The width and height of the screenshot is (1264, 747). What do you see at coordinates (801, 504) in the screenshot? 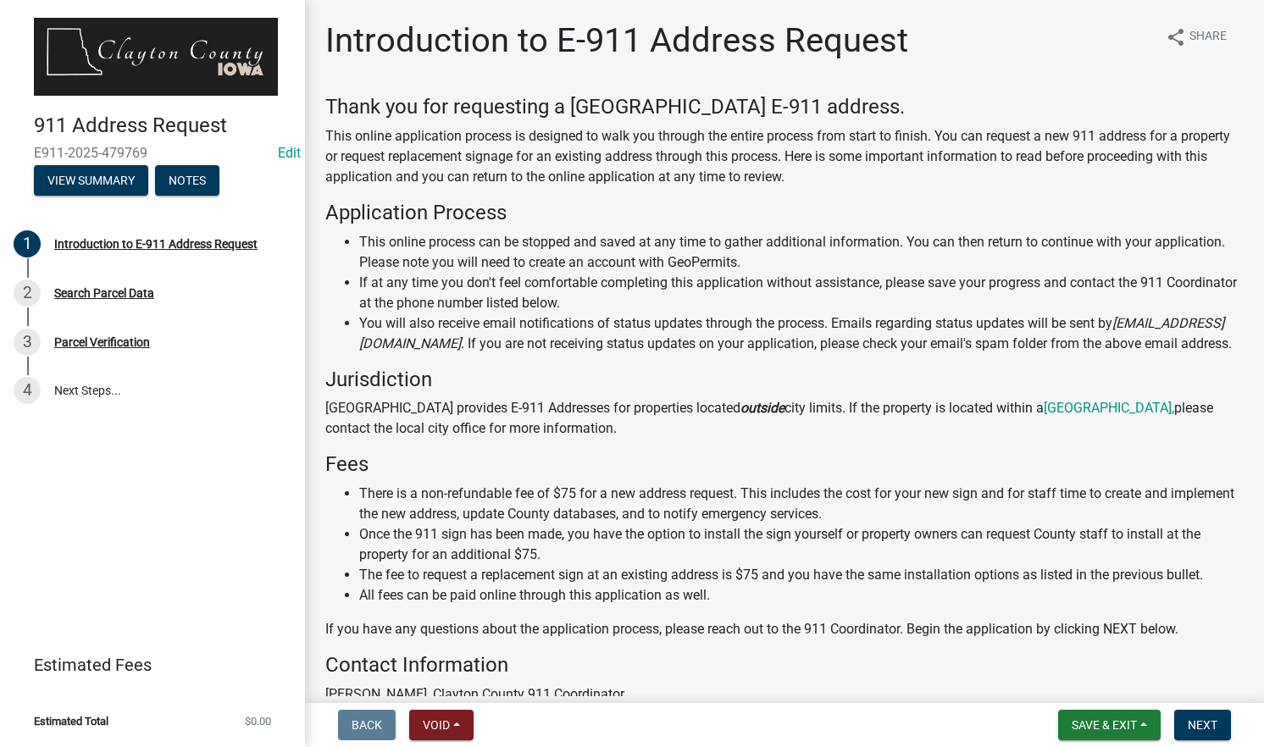
I see `li: There is a non-refundable fee of $75 for a new address request. This includes the cost for your n...` at bounding box center [801, 504].